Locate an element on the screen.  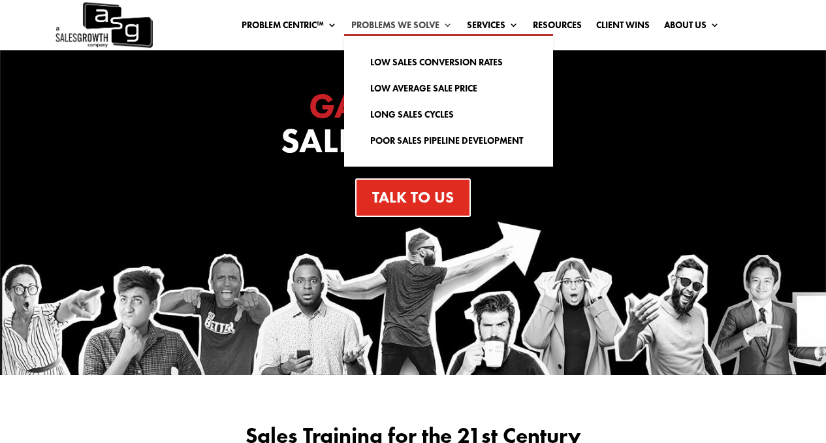
a: Services is located at coordinates (492, 27).